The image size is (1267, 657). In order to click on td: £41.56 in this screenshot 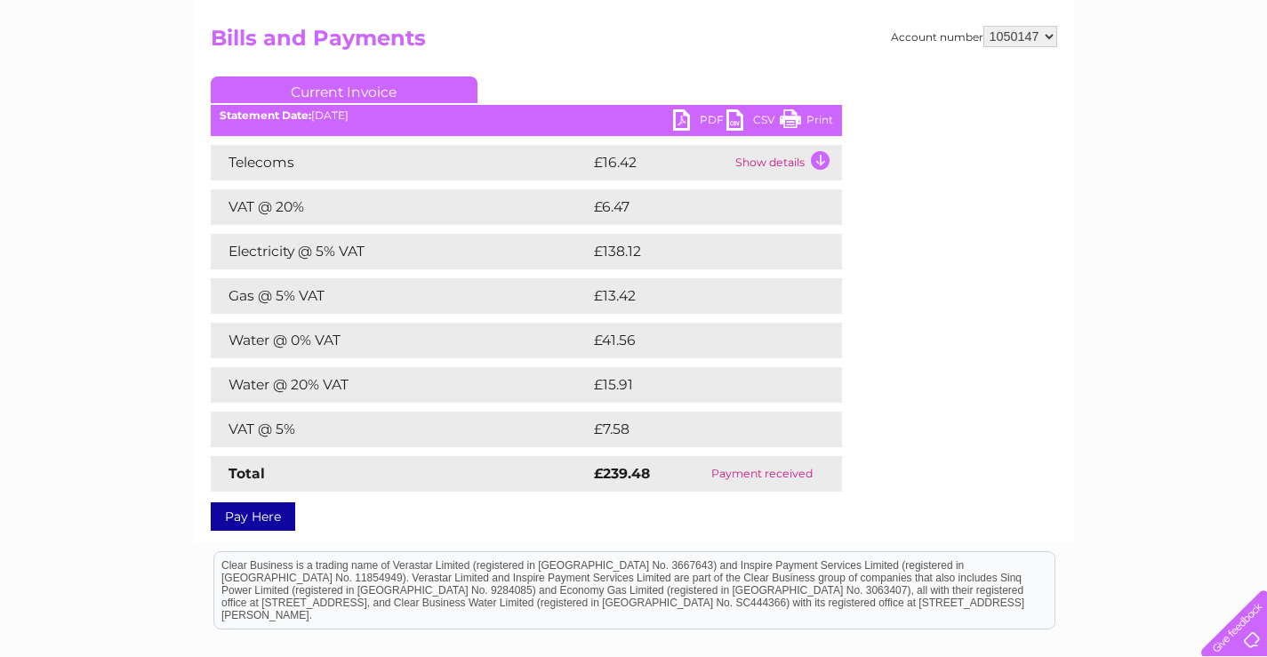, I will do `click(697, 340)`.